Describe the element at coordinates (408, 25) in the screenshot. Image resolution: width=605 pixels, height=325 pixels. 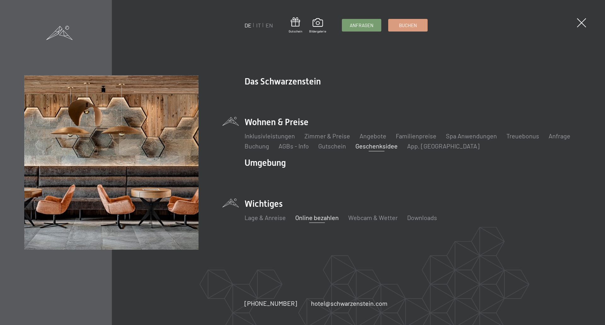
I see `span: Buchen` at that location.